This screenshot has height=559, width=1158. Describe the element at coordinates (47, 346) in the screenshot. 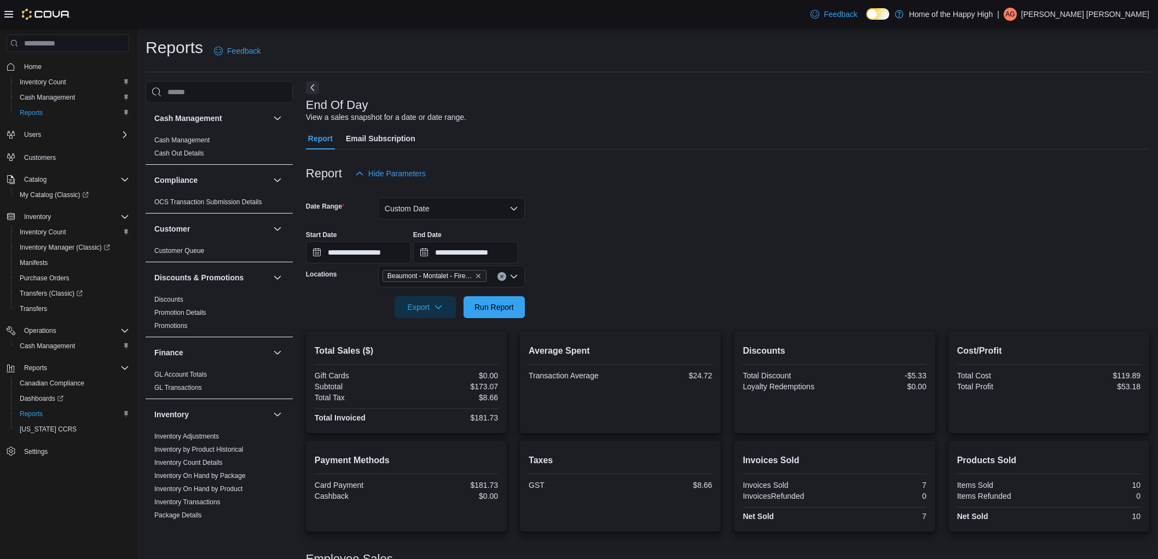

I see `a: Cash Management` at that location.